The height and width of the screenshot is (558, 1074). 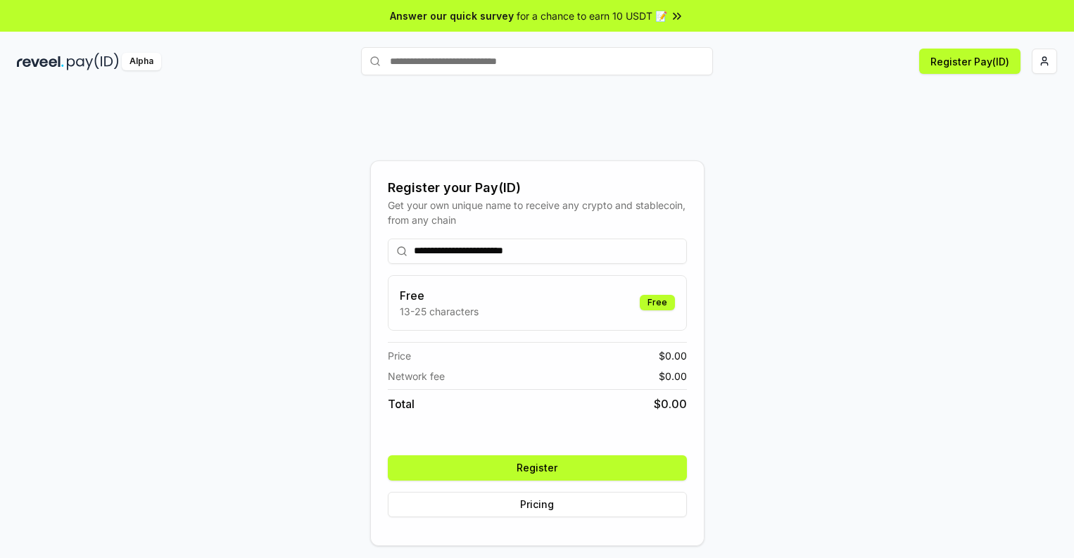 What do you see at coordinates (537, 468) in the screenshot?
I see `button: Register` at bounding box center [537, 468].